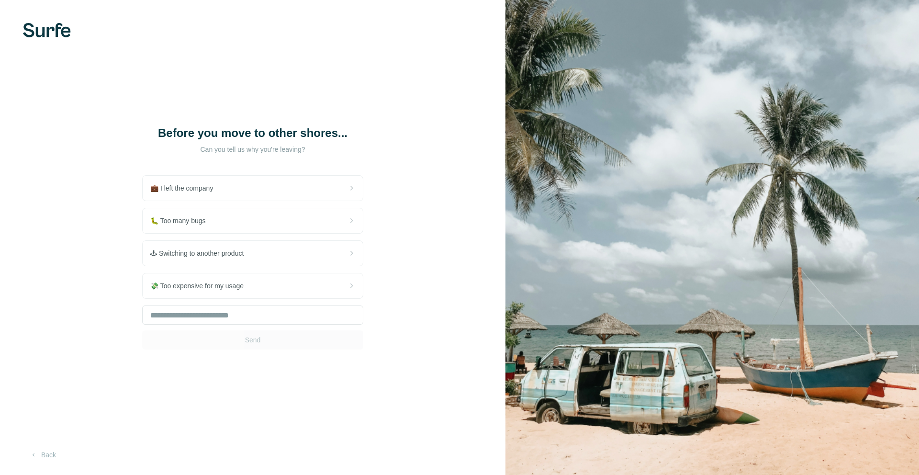 This screenshot has height=475, width=919. What do you see at coordinates (253, 133) in the screenshot?
I see `h1: Before you move to other shores...` at bounding box center [253, 133].